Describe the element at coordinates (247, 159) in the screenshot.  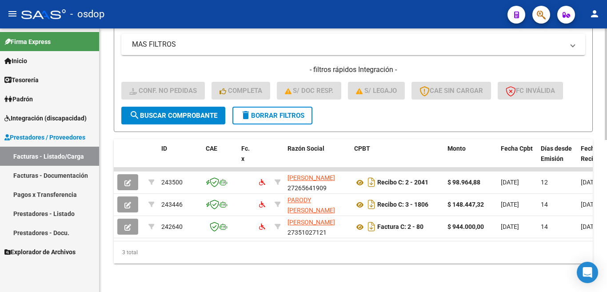
I see `datatable-header-cell: Fc. x` at that location.